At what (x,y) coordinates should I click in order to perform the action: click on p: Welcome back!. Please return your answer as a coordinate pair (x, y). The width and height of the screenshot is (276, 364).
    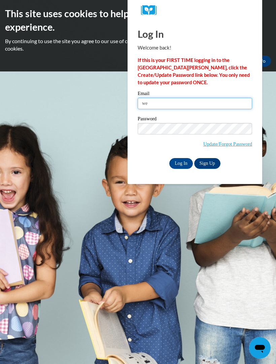
    Looking at the image, I should click on (195, 48).